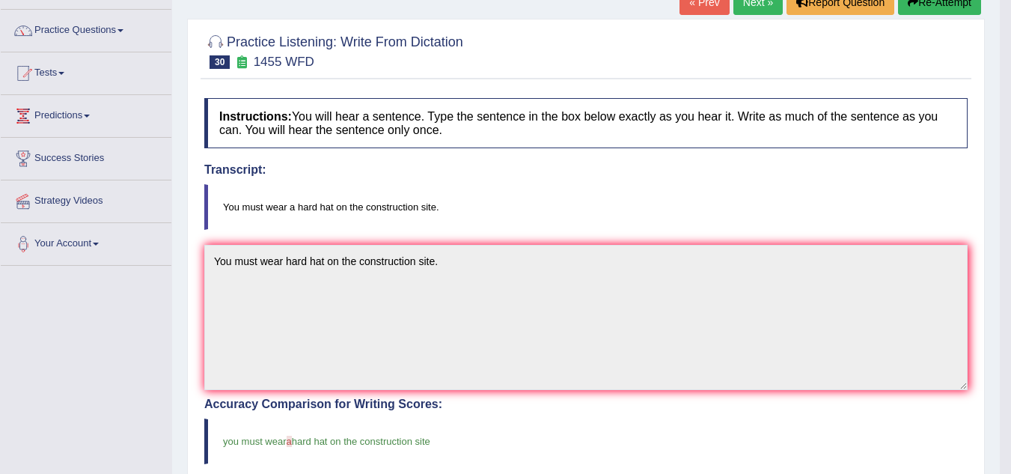 Image resolution: width=1011 pixels, height=474 pixels. Describe the element at coordinates (86, 242) in the screenshot. I see `a: Your Account` at that location.